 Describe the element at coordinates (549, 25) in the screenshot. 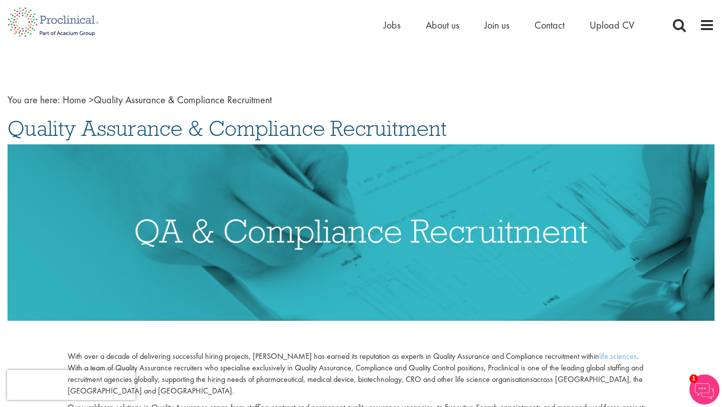

I see `span: Contact` at that location.